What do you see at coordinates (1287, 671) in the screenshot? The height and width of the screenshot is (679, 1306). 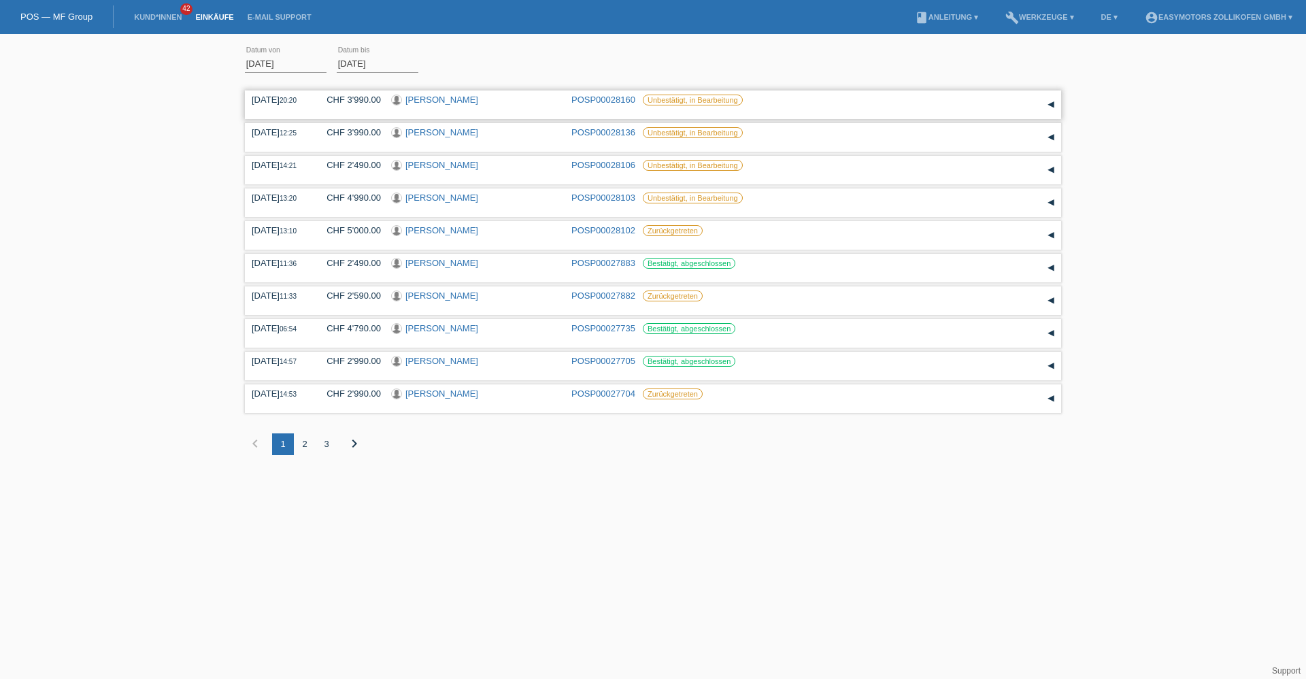 I see `a: Support` at bounding box center [1287, 671].